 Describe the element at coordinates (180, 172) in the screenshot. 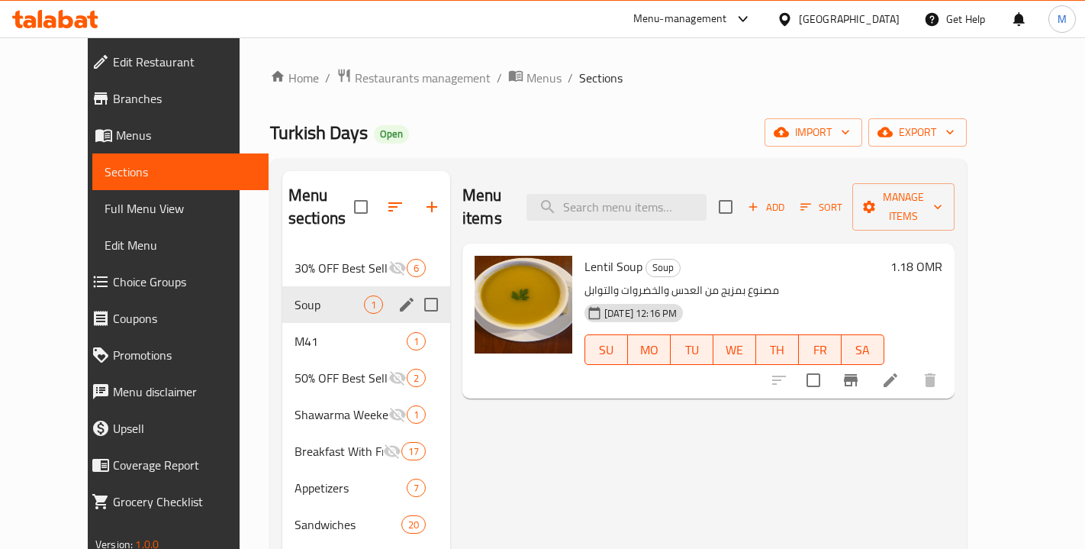

I see `span: Sections` at that location.